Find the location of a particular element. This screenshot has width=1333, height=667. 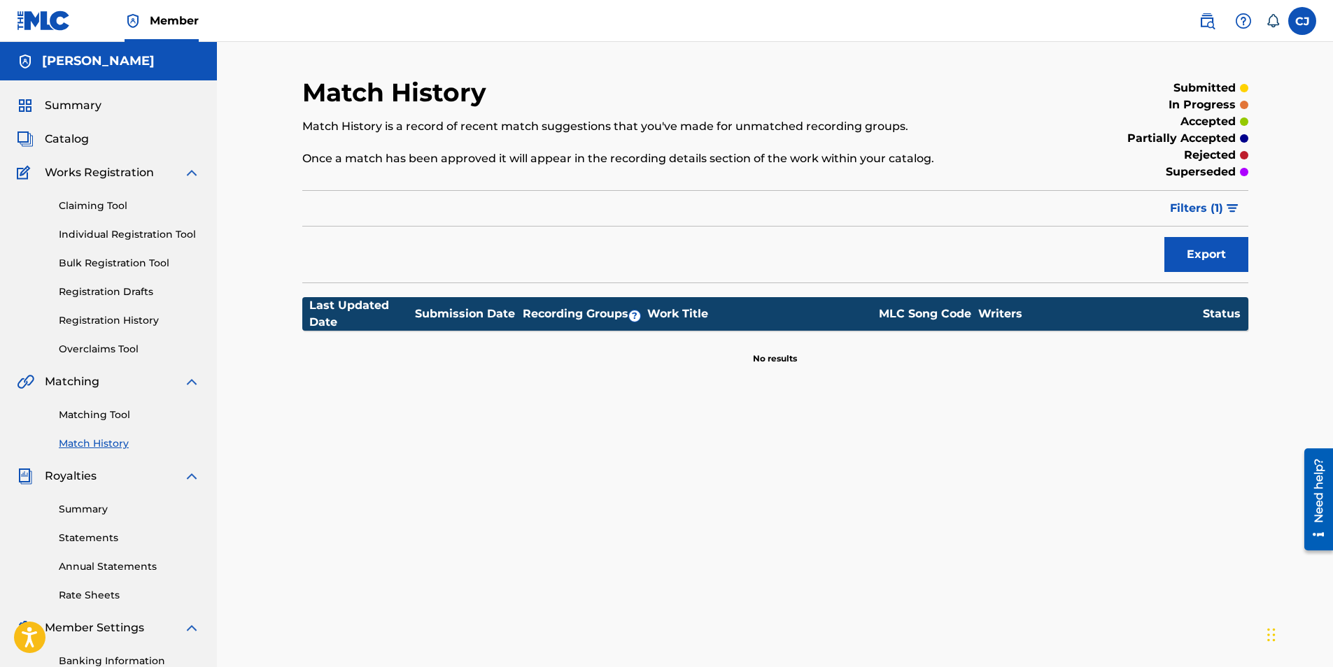

div: Help is located at coordinates (1243, 21).